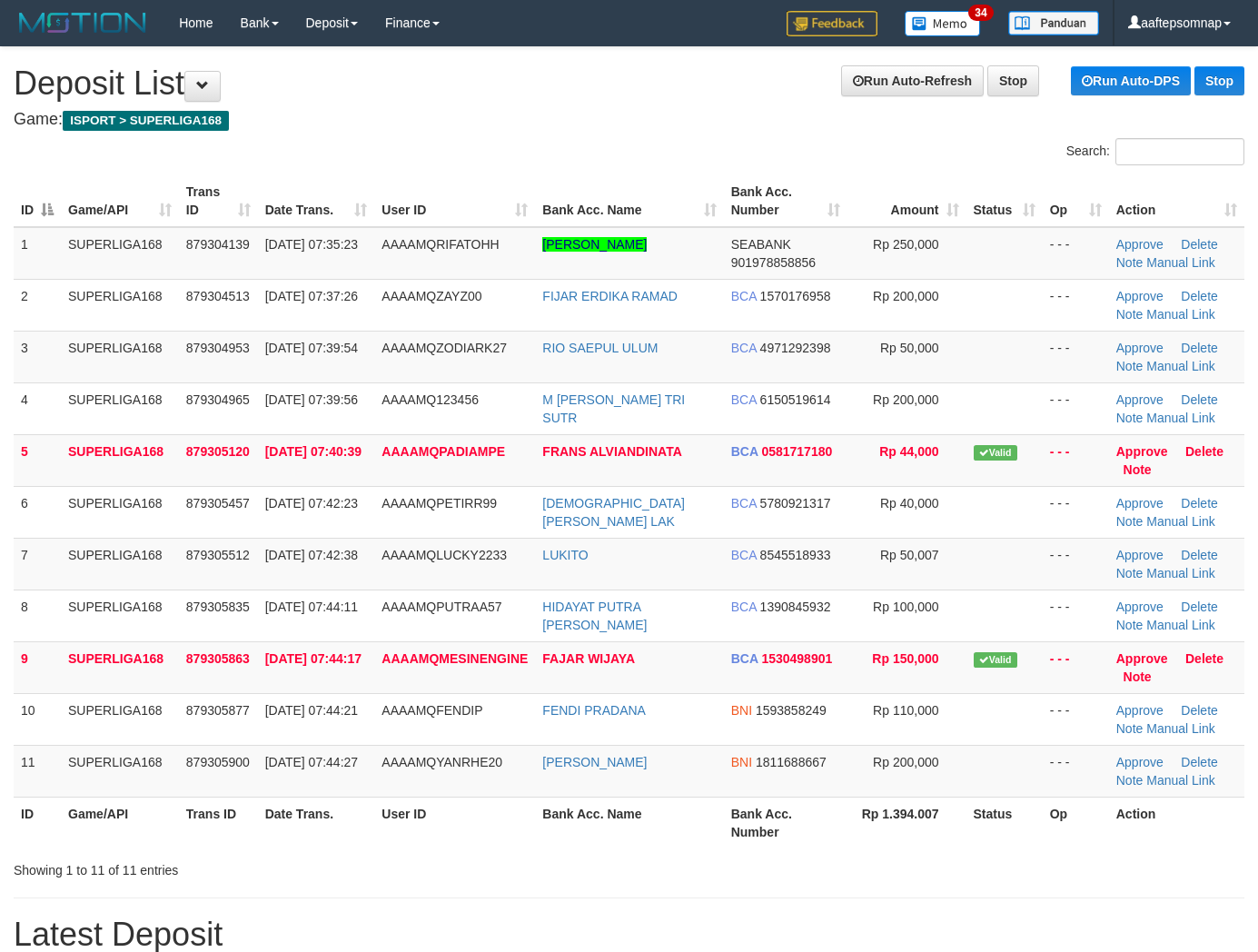 Image resolution: width=1258 pixels, height=952 pixels. What do you see at coordinates (454, 201) in the screenshot?
I see `th: User ID: activate to sort column ascending` at bounding box center [454, 201].